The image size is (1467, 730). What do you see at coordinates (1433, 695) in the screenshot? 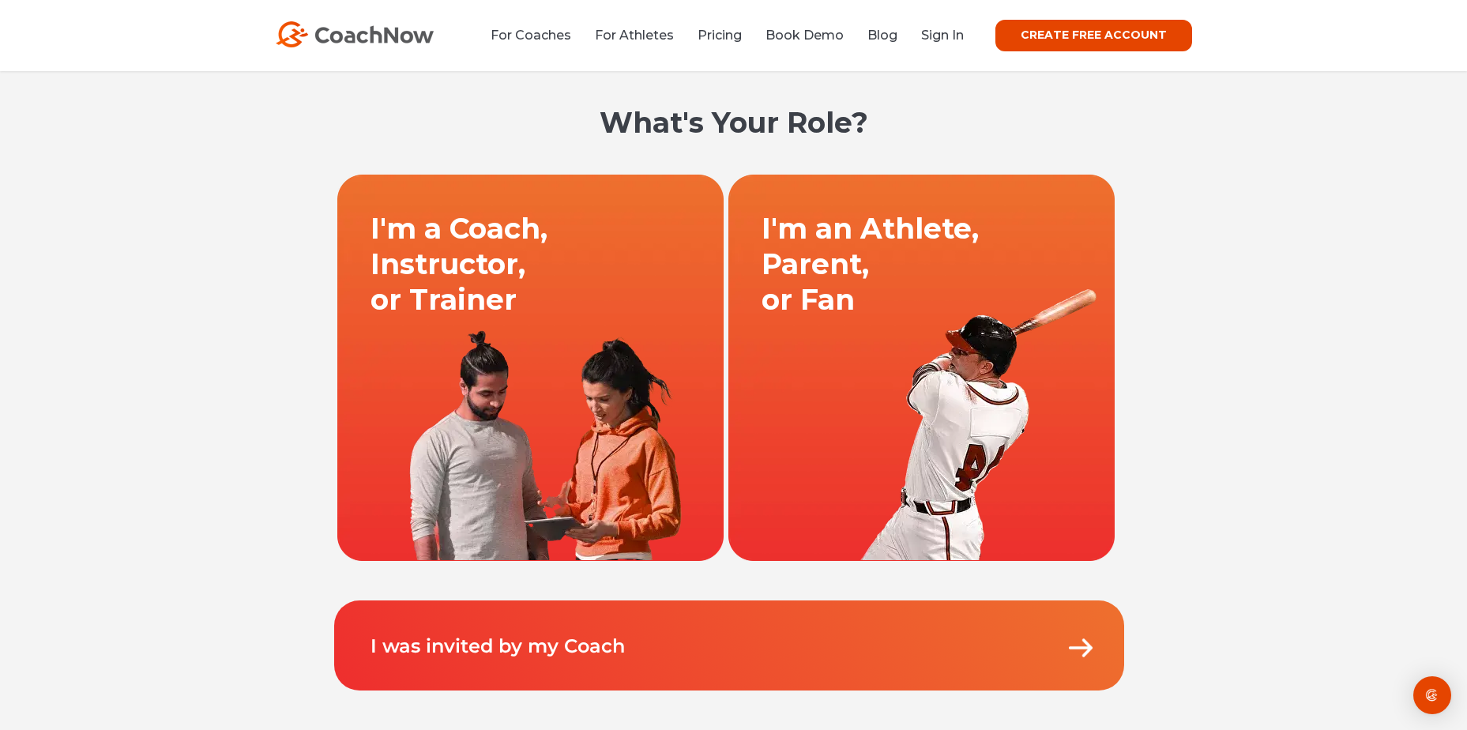
I see `div: Open Intercom Messenger` at bounding box center [1433, 695].